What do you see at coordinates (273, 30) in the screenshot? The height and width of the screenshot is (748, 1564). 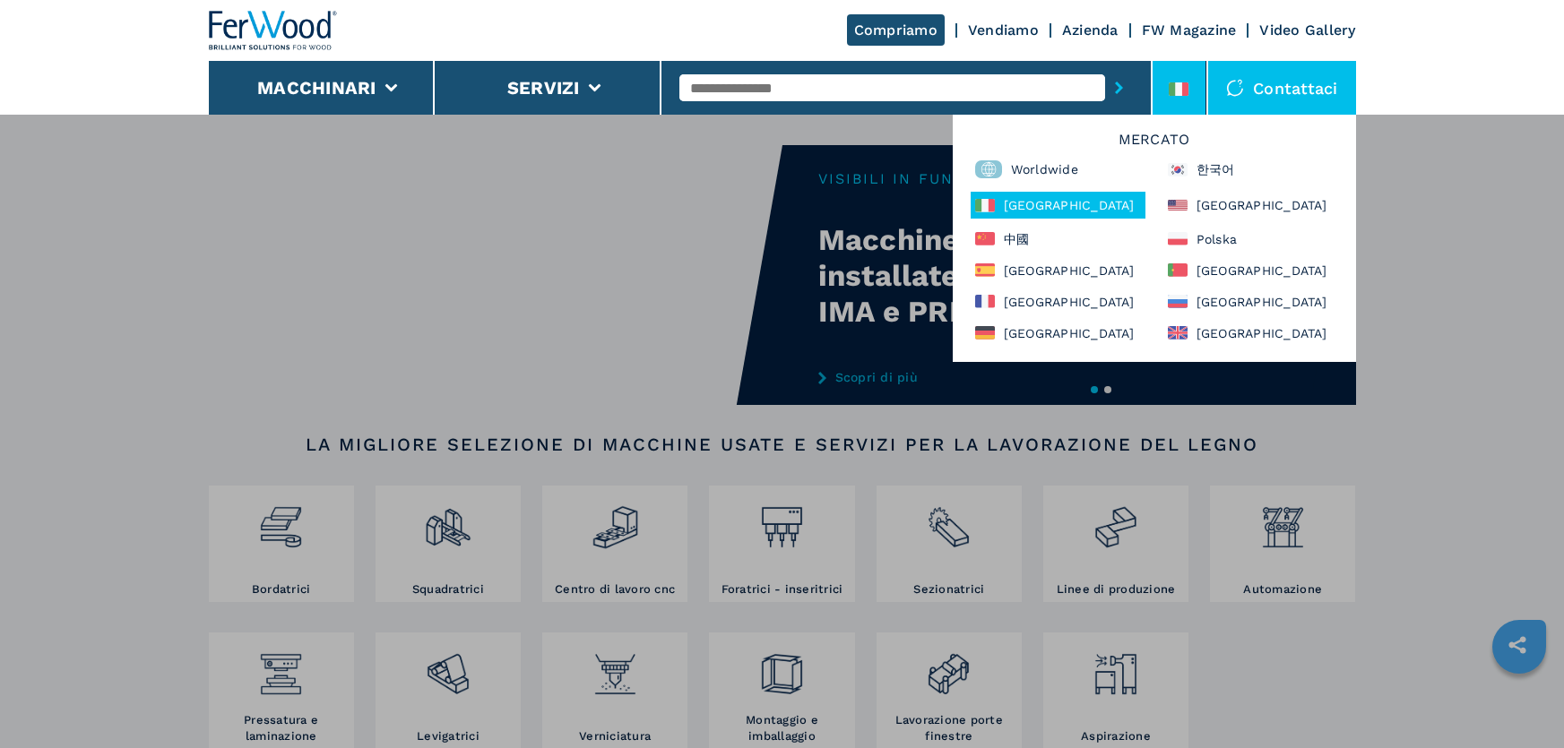 I see `img: Ferwood` at bounding box center [273, 30].